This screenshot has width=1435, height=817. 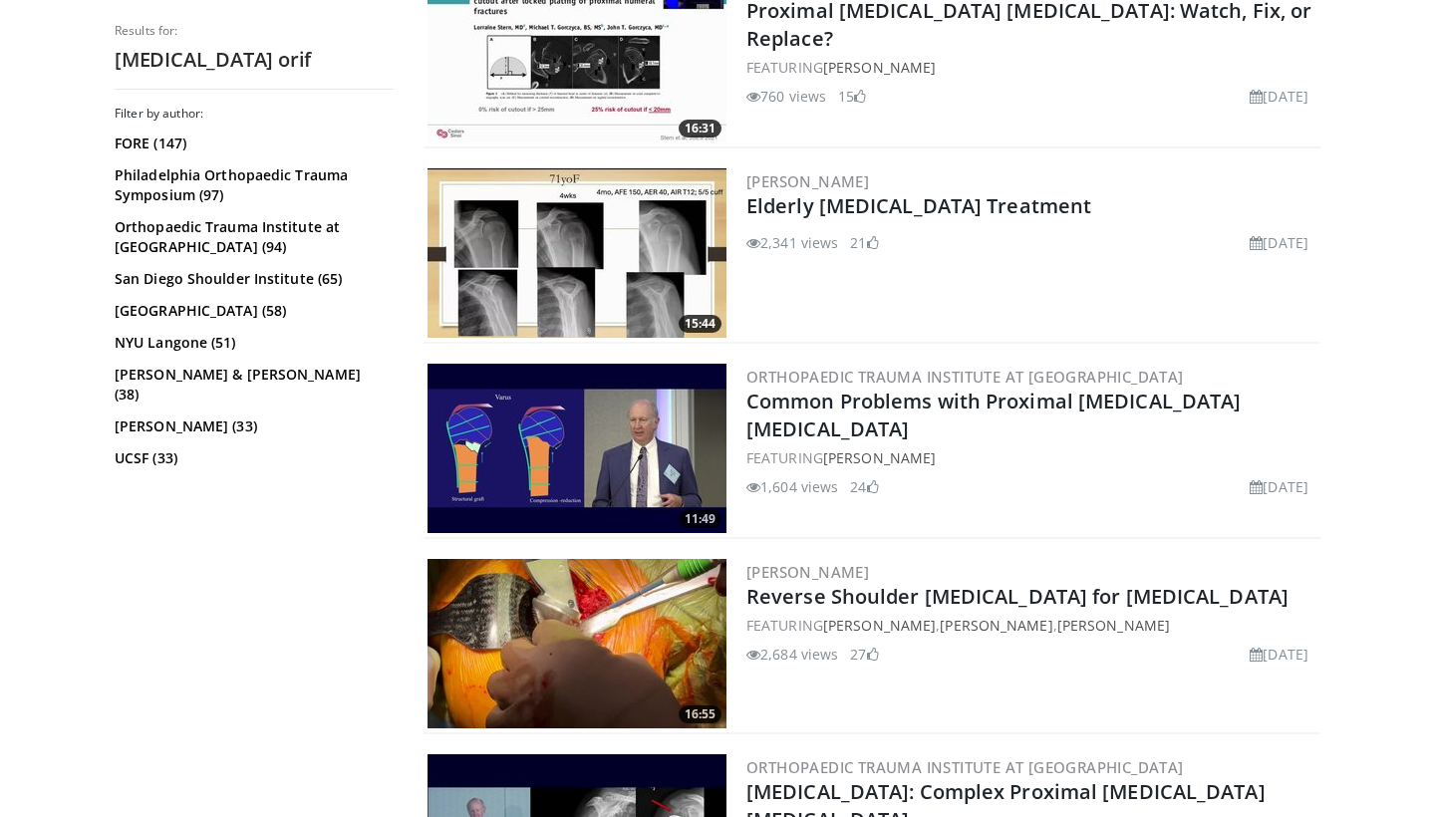 I want to click on li: 21, so click(x=864, y=242).